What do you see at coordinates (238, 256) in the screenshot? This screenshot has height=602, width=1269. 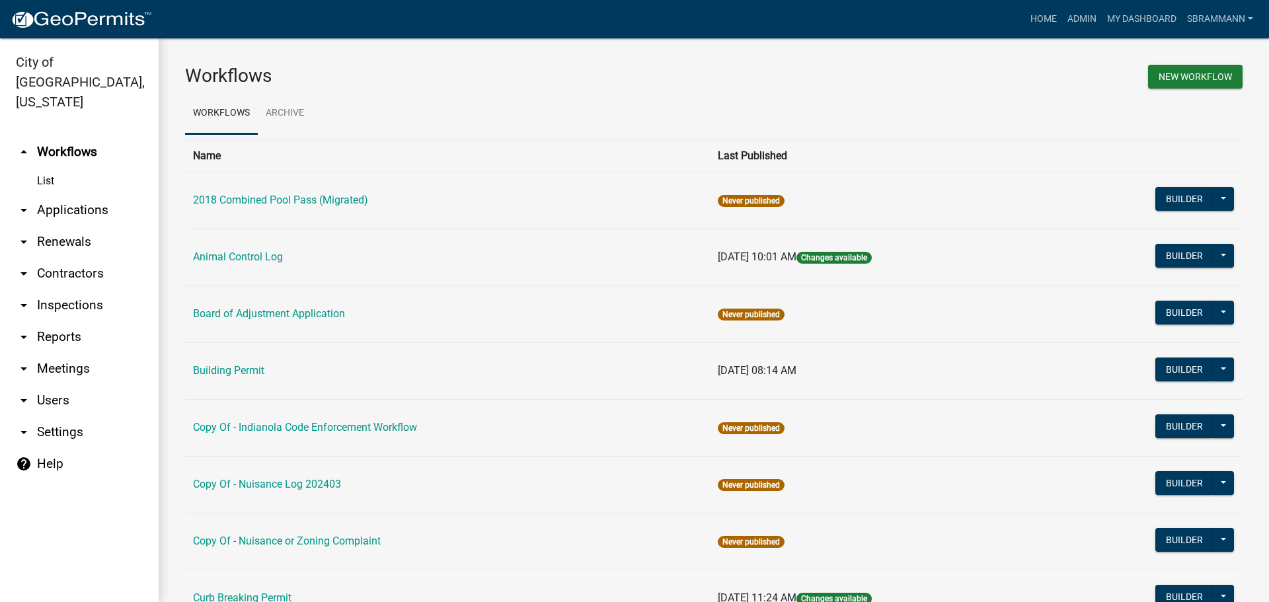 I see `a: Animal Control Log` at bounding box center [238, 256].